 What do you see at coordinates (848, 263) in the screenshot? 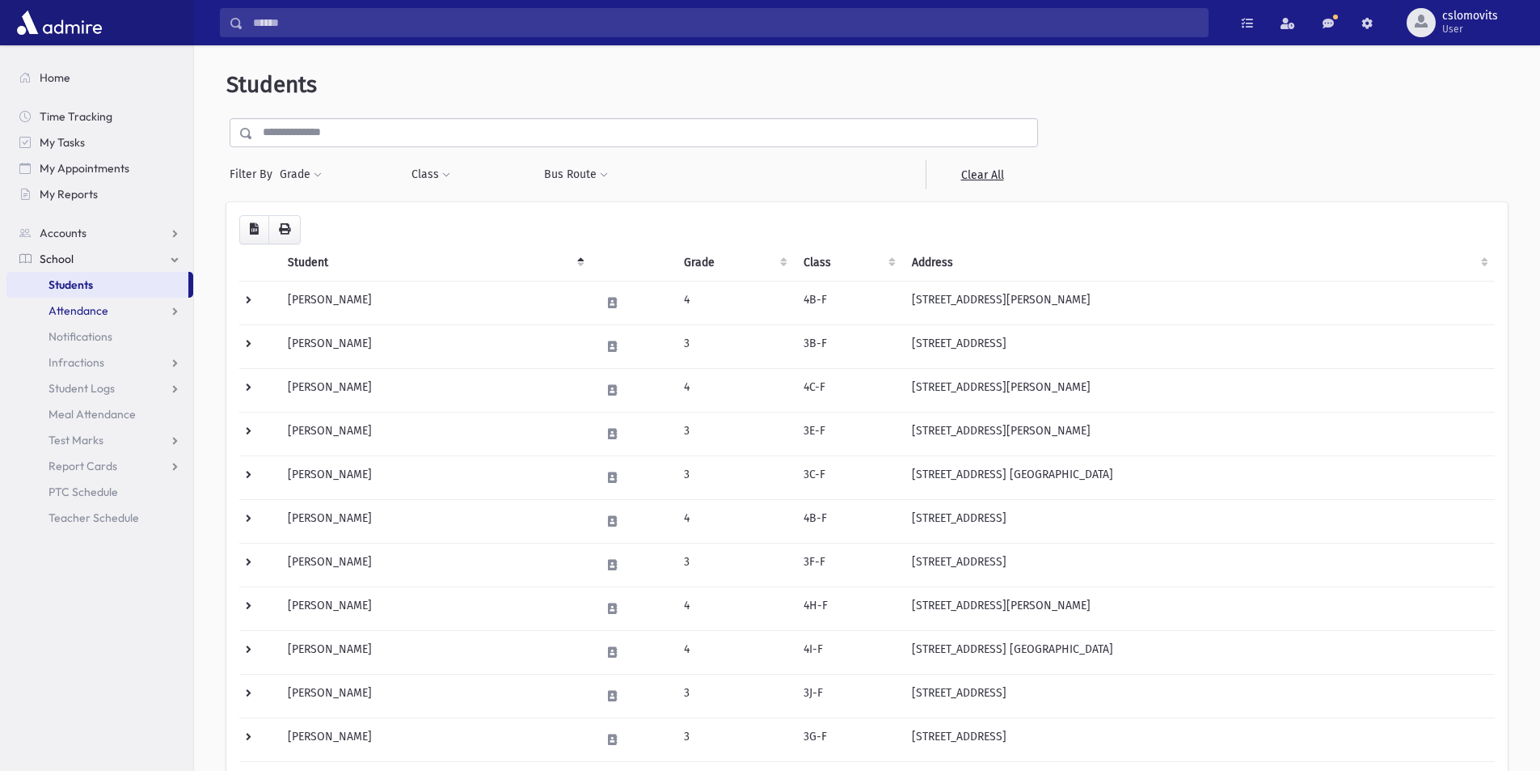
I see `th: Class: activate to sort column ascending` at bounding box center [848, 263].